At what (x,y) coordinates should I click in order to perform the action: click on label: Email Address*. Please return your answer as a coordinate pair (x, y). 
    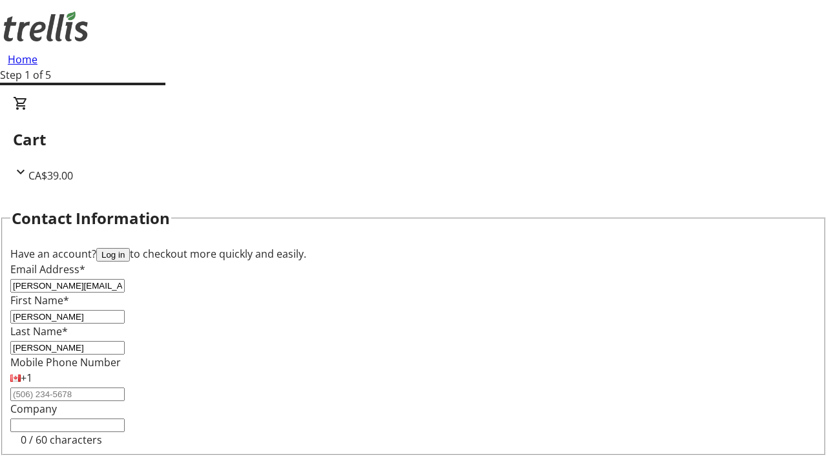
    Looking at the image, I should click on (48, 269).